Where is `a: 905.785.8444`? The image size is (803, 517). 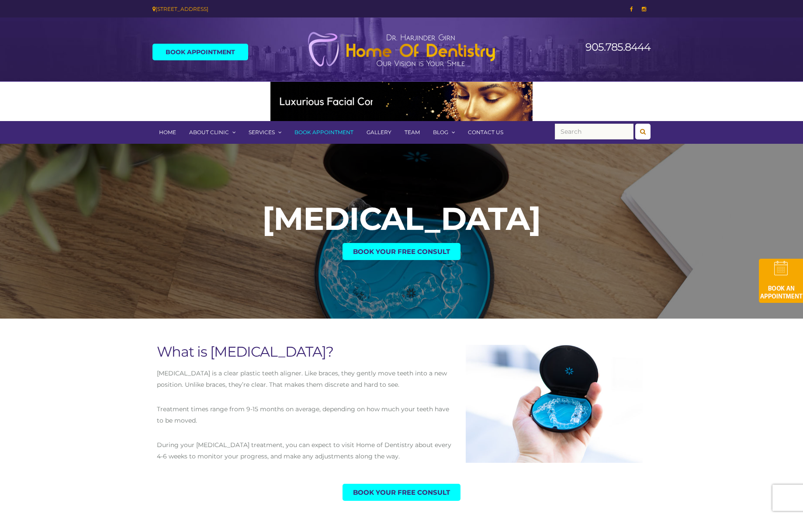 a: 905.785.8444 is located at coordinates (617, 47).